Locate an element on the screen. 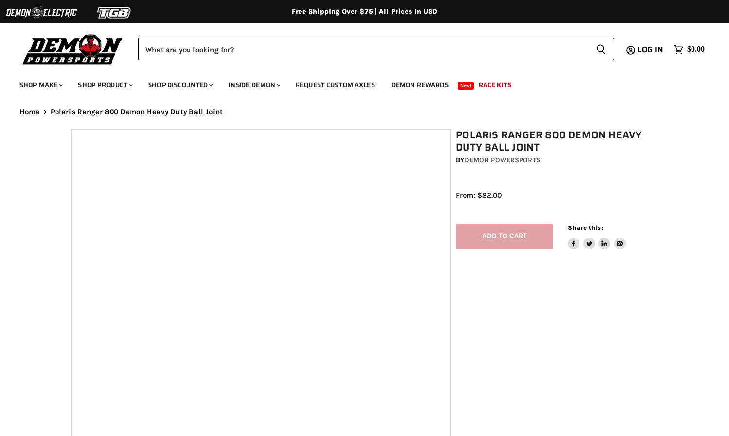  img: Demon Electric Logo 2 is located at coordinates (41, 13).